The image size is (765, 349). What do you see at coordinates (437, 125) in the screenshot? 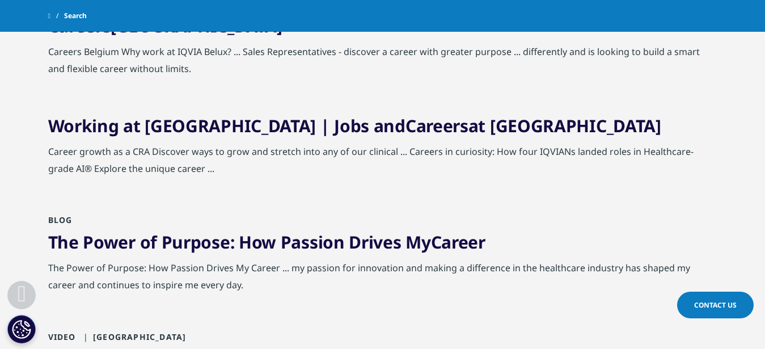
I see `span: Careers` at bounding box center [437, 125].